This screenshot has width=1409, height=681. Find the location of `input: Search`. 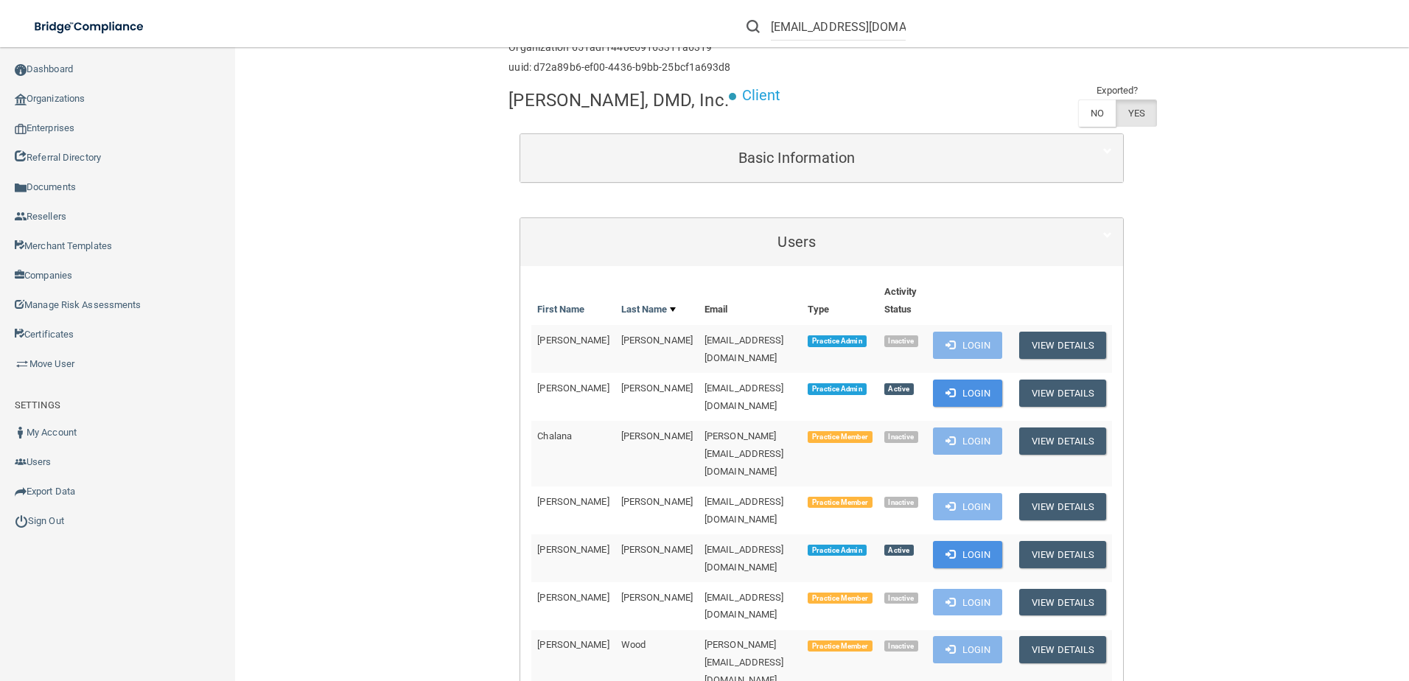

input: Search is located at coordinates (838, 27).